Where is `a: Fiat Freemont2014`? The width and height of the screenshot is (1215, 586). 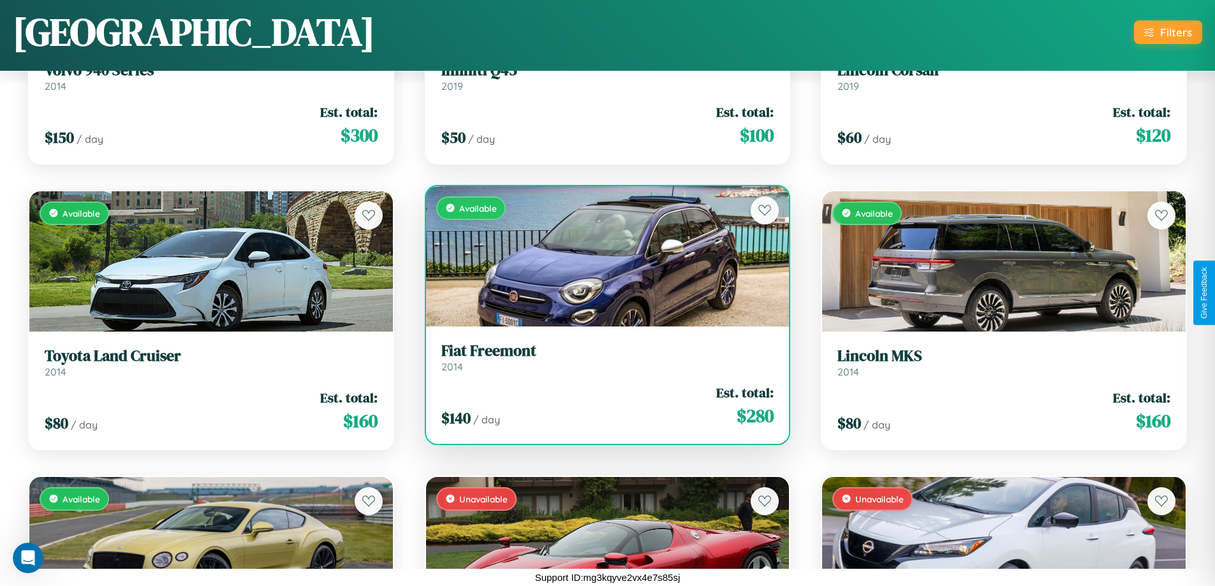 a: Fiat Freemont2014 is located at coordinates (608, 357).